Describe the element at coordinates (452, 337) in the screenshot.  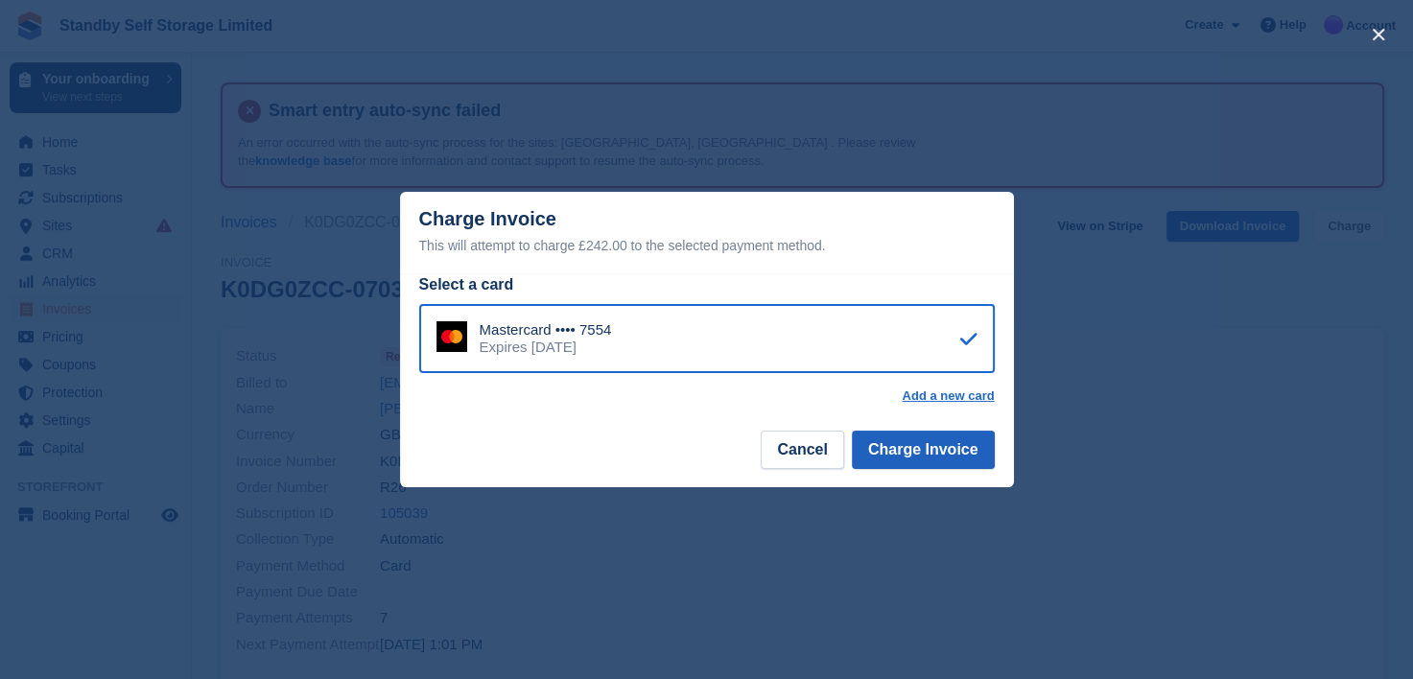
I see `img: Mastercard Logo` at that location.